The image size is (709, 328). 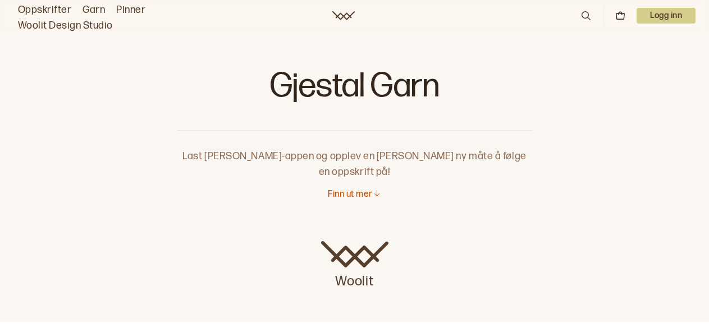 I want to click on p: Finn ut mer, so click(x=350, y=195).